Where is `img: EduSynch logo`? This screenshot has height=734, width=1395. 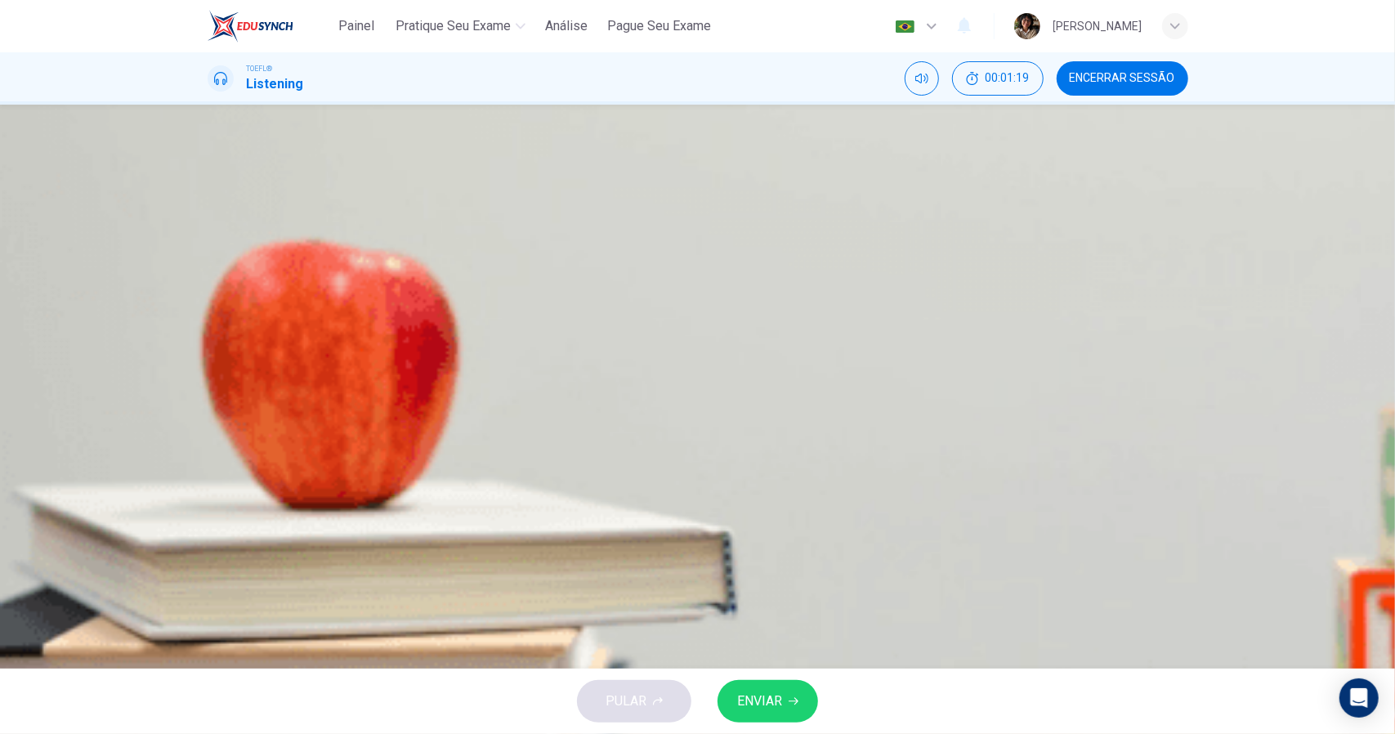
img: EduSynch logo is located at coordinates (250, 26).